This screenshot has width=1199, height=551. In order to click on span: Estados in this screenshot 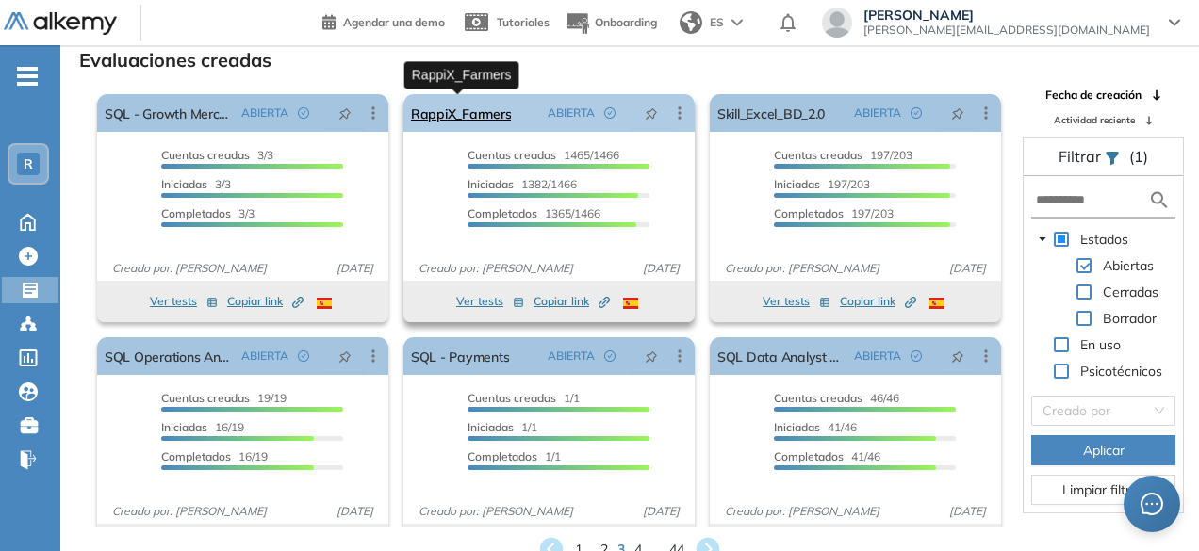, I will do `click(1104, 239)`.